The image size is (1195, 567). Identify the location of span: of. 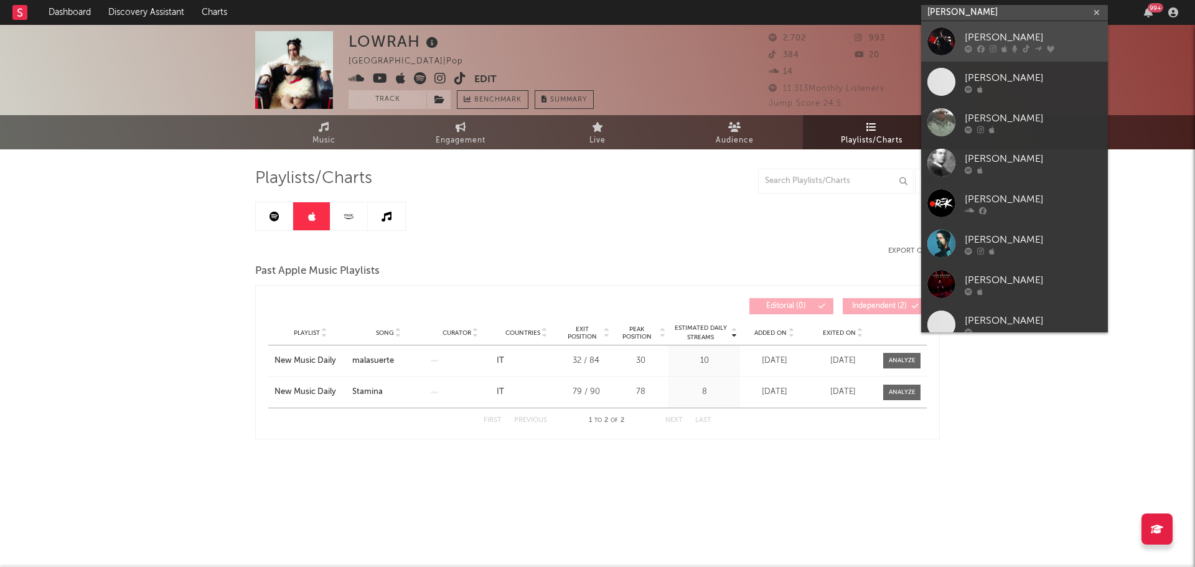
(614, 420).